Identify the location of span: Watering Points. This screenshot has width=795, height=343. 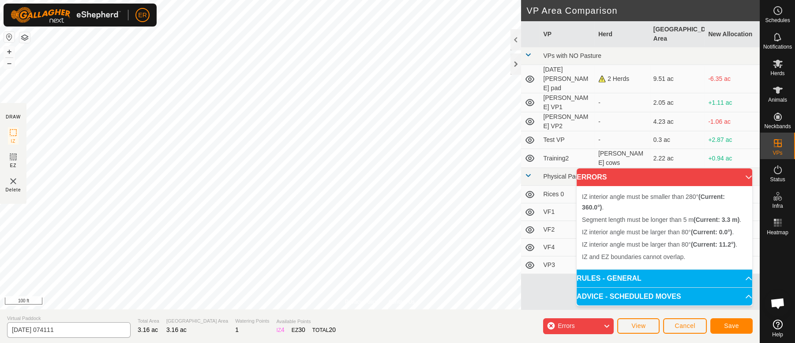
(252, 320).